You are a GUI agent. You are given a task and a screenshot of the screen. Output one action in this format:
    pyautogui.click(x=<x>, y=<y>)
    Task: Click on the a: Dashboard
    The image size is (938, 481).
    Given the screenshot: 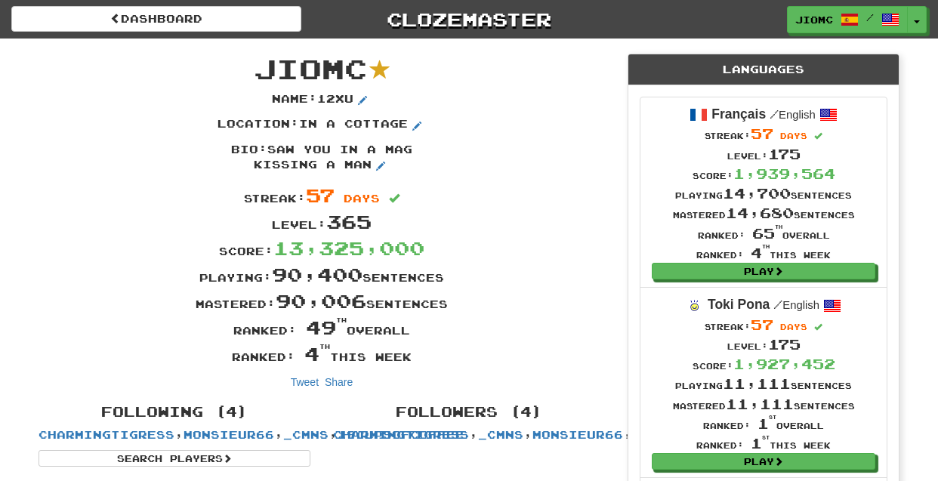 What is the action you would take?
    pyautogui.click(x=156, y=19)
    